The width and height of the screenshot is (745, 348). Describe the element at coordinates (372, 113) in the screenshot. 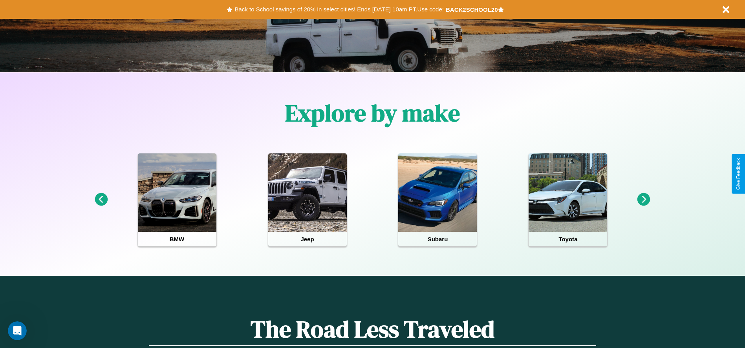

I see `h1: Explore by make` at that location.